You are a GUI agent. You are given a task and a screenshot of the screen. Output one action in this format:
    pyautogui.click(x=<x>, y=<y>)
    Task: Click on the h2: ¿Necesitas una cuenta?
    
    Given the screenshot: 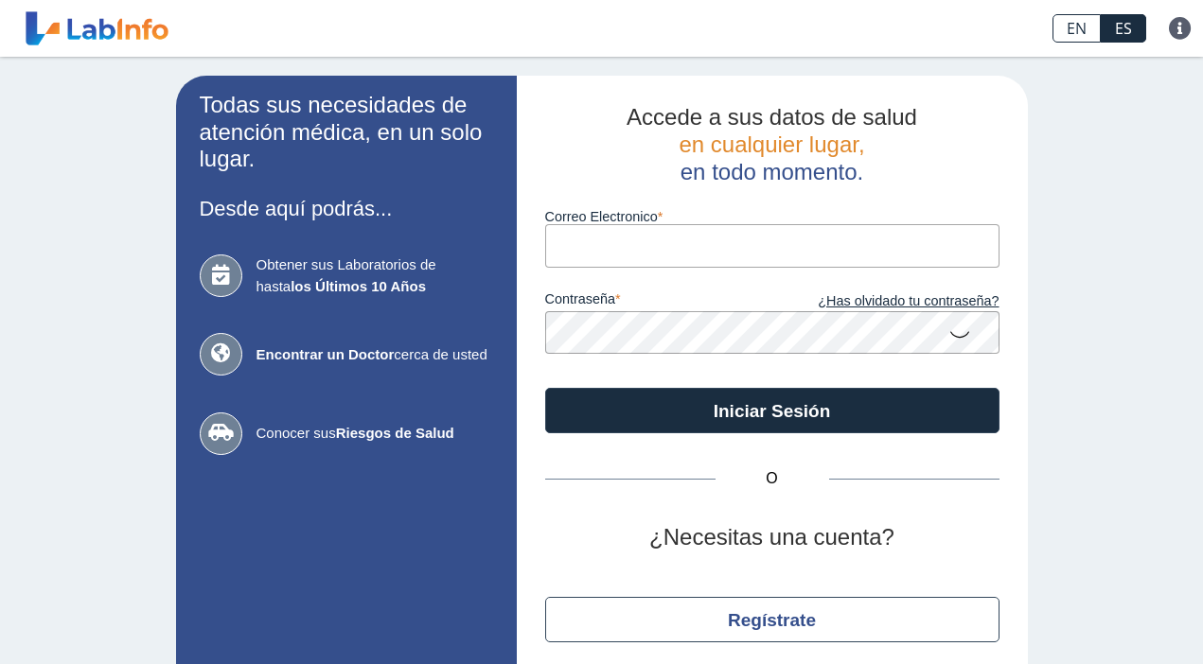 What is the action you would take?
    pyautogui.click(x=772, y=537)
    